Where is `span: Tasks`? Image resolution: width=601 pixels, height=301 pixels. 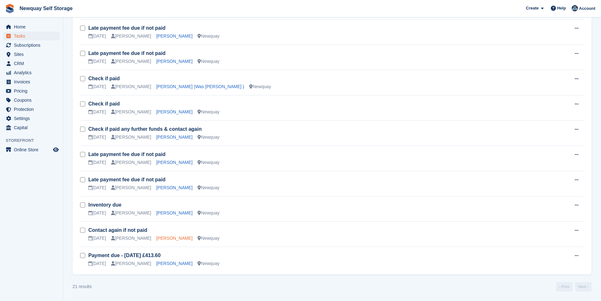 span: Tasks is located at coordinates (33, 36).